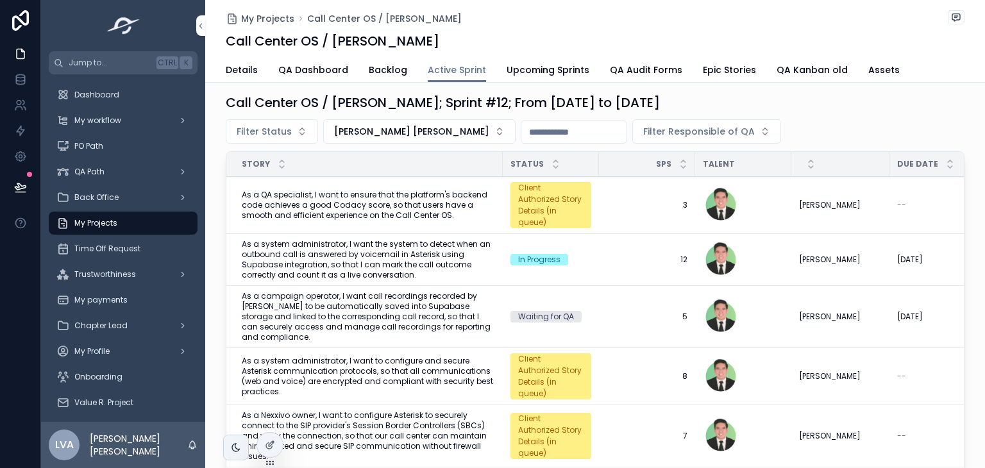 The image size is (985, 468). I want to click on a: 7, so click(647, 436).